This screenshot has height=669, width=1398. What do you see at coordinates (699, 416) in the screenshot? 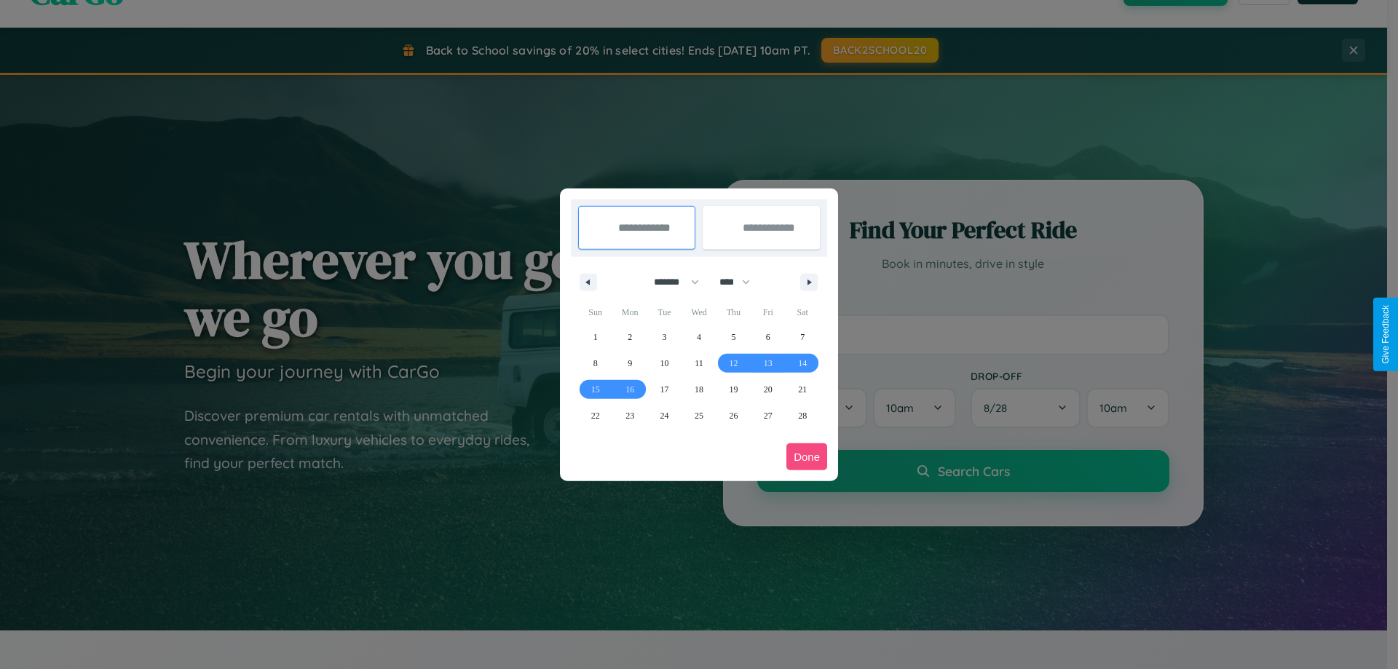
I see `span: 25` at bounding box center [699, 416].